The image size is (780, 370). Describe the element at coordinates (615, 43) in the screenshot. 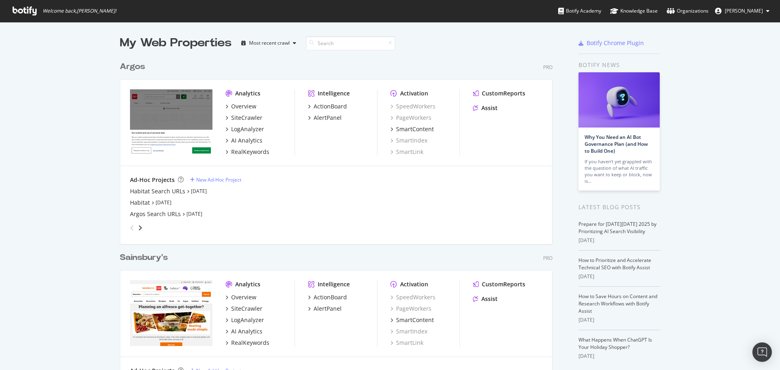

I see `div: Botify Chrome Plugin` at that location.